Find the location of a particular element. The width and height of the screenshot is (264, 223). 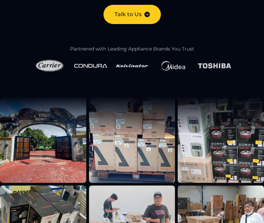

img: Midea Logo is located at coordinates (173, 66).